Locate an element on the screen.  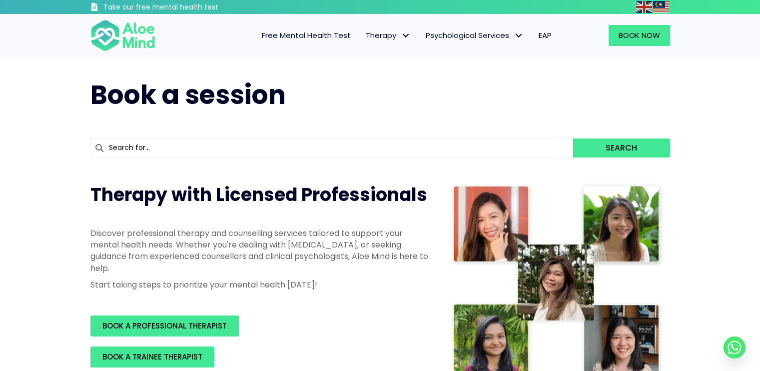
img: en is located at coordinates (644, 7).